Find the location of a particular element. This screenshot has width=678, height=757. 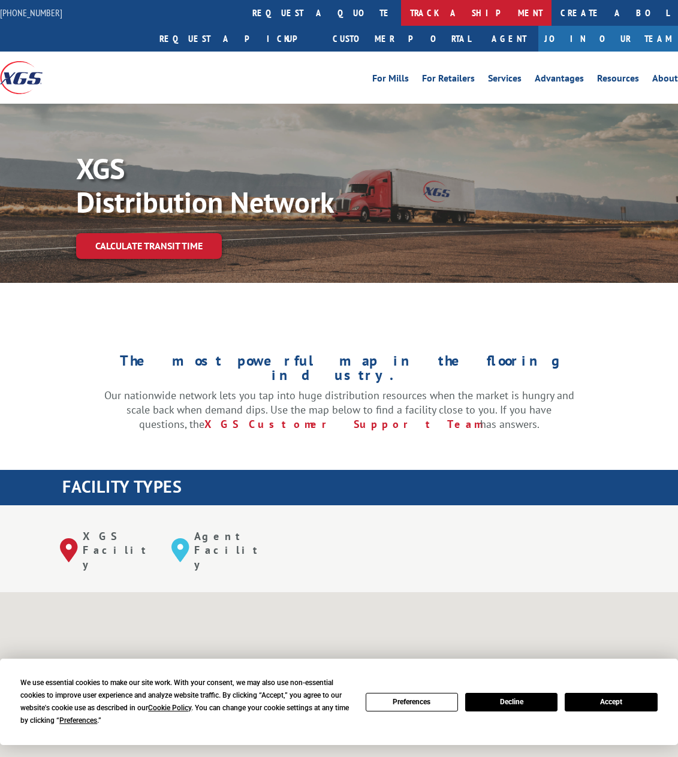

button: Accept is located at coordinates (611, 702).